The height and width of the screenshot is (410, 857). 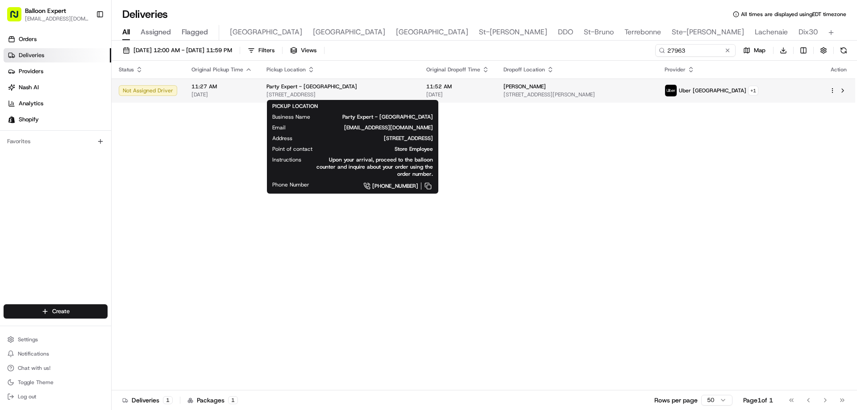 What do you see at coordinates (675, 70) in the screenshot?
I see `span: Provider` at bounding box center [675, 70].